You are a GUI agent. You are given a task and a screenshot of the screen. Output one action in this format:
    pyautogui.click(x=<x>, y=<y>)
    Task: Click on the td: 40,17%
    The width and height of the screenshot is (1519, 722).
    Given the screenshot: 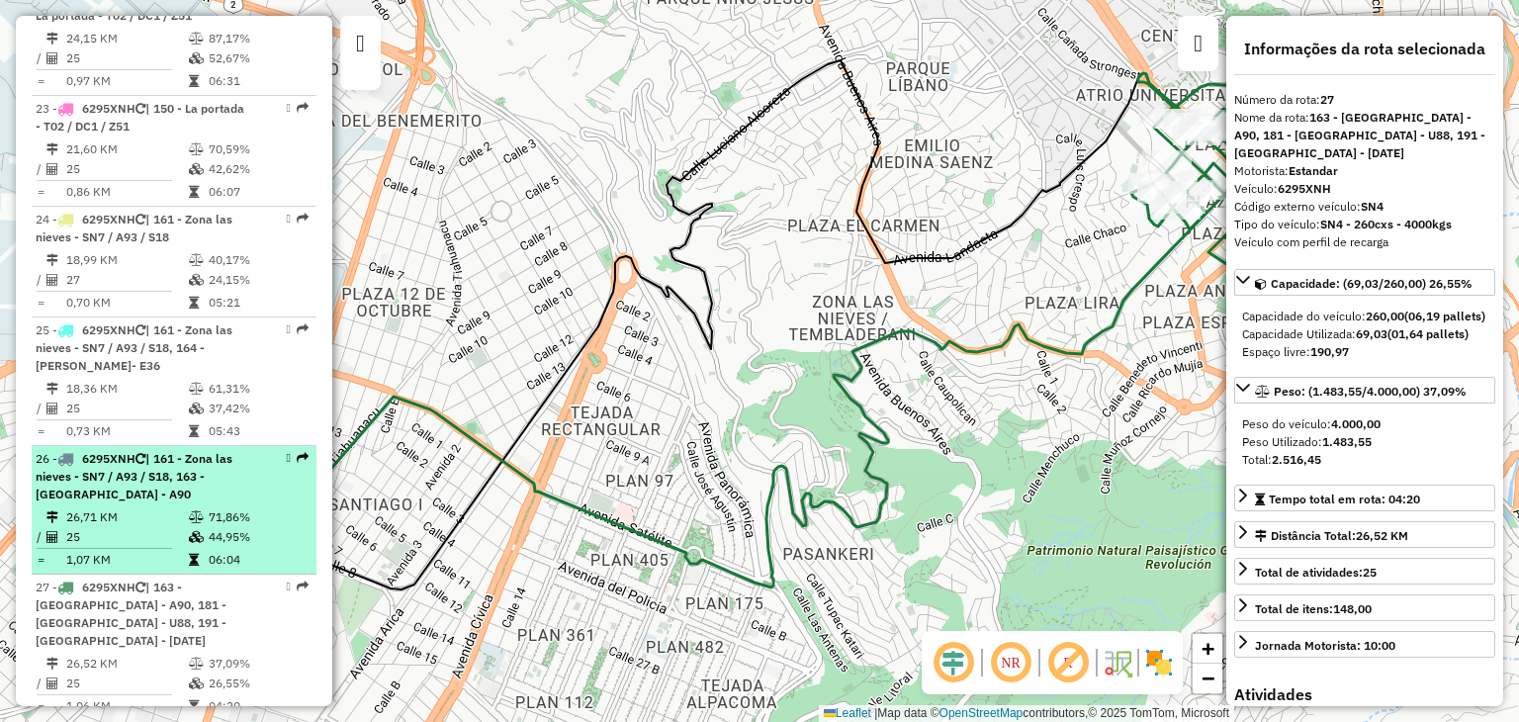 What is the action you would take?
    pyautogui.click(x=257, y=260)
    